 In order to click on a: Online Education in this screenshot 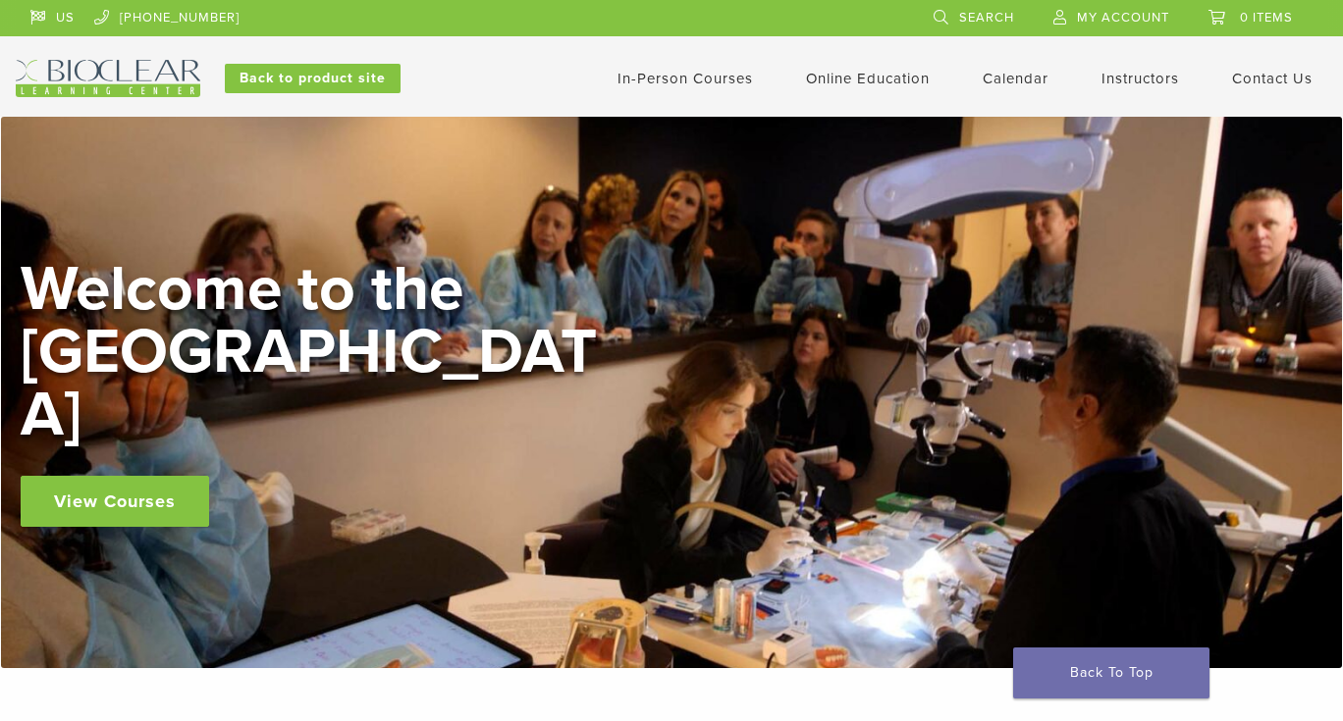, I will do `click(868, 79)`.